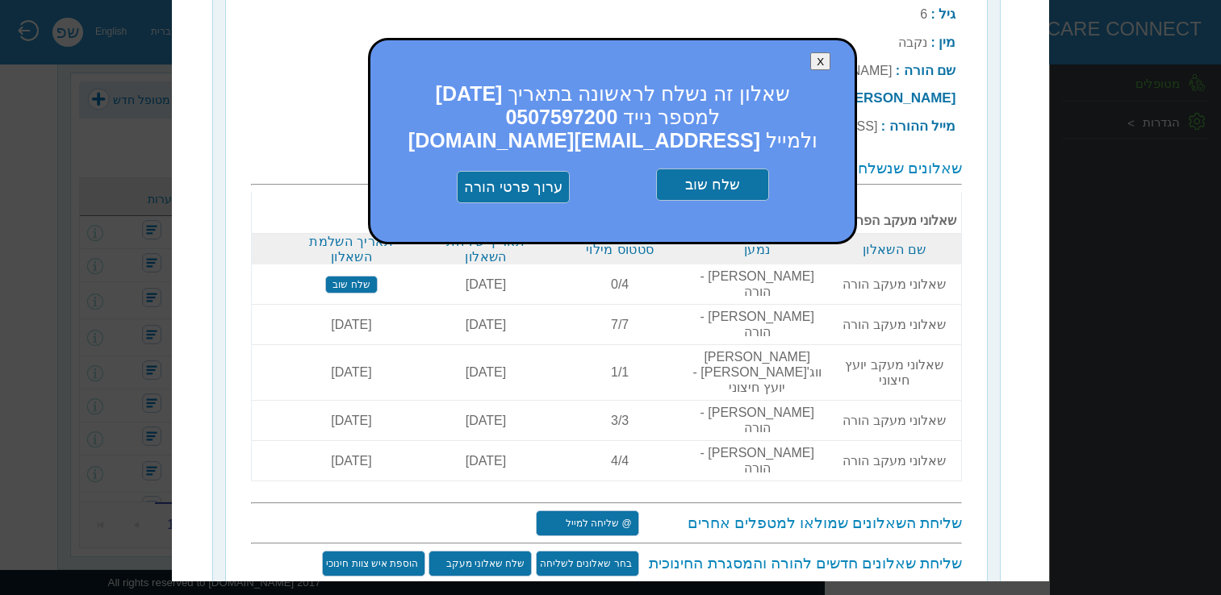 The image size is (1221, 595). What do you see at coordinates (947, 43) in the screenshot?
I see `b: מין` at bounding box center [947, 43].